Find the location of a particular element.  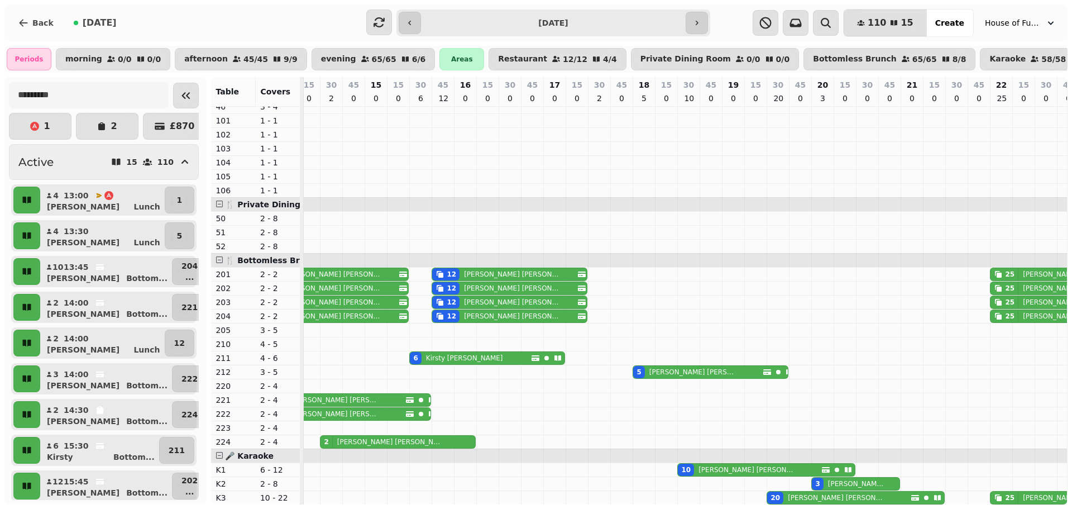

p: 3 - 5 is located at coordinates (278, 372).